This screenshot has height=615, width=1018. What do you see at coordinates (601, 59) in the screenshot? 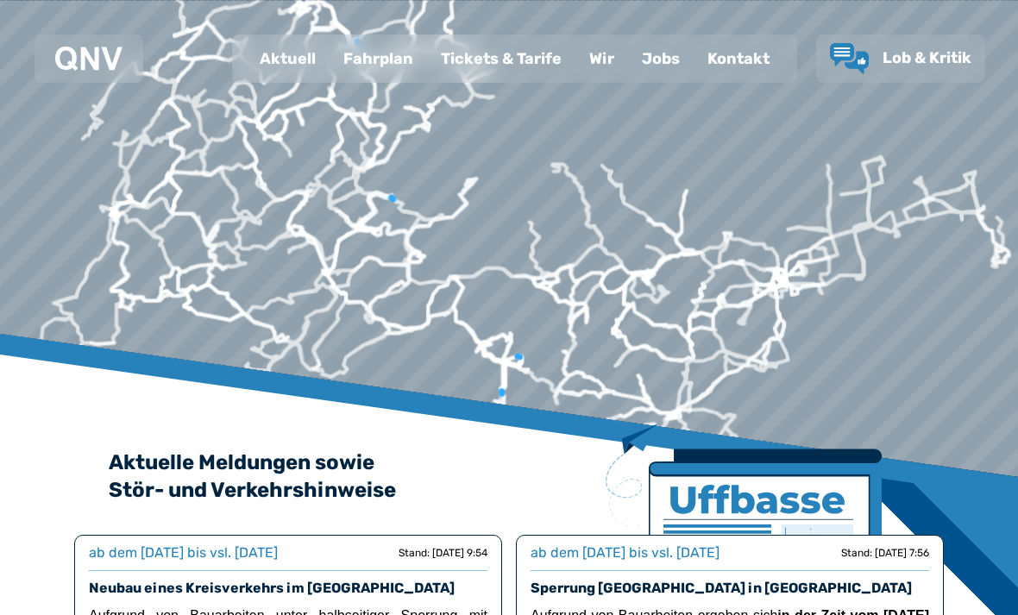
I see `a: Wir` at bounding box center [601, 59].